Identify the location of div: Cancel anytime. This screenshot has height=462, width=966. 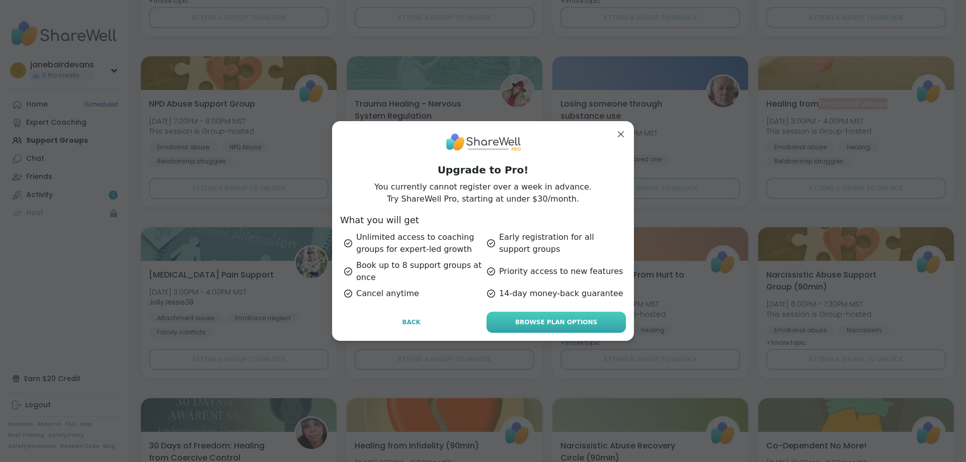
(413, 294).